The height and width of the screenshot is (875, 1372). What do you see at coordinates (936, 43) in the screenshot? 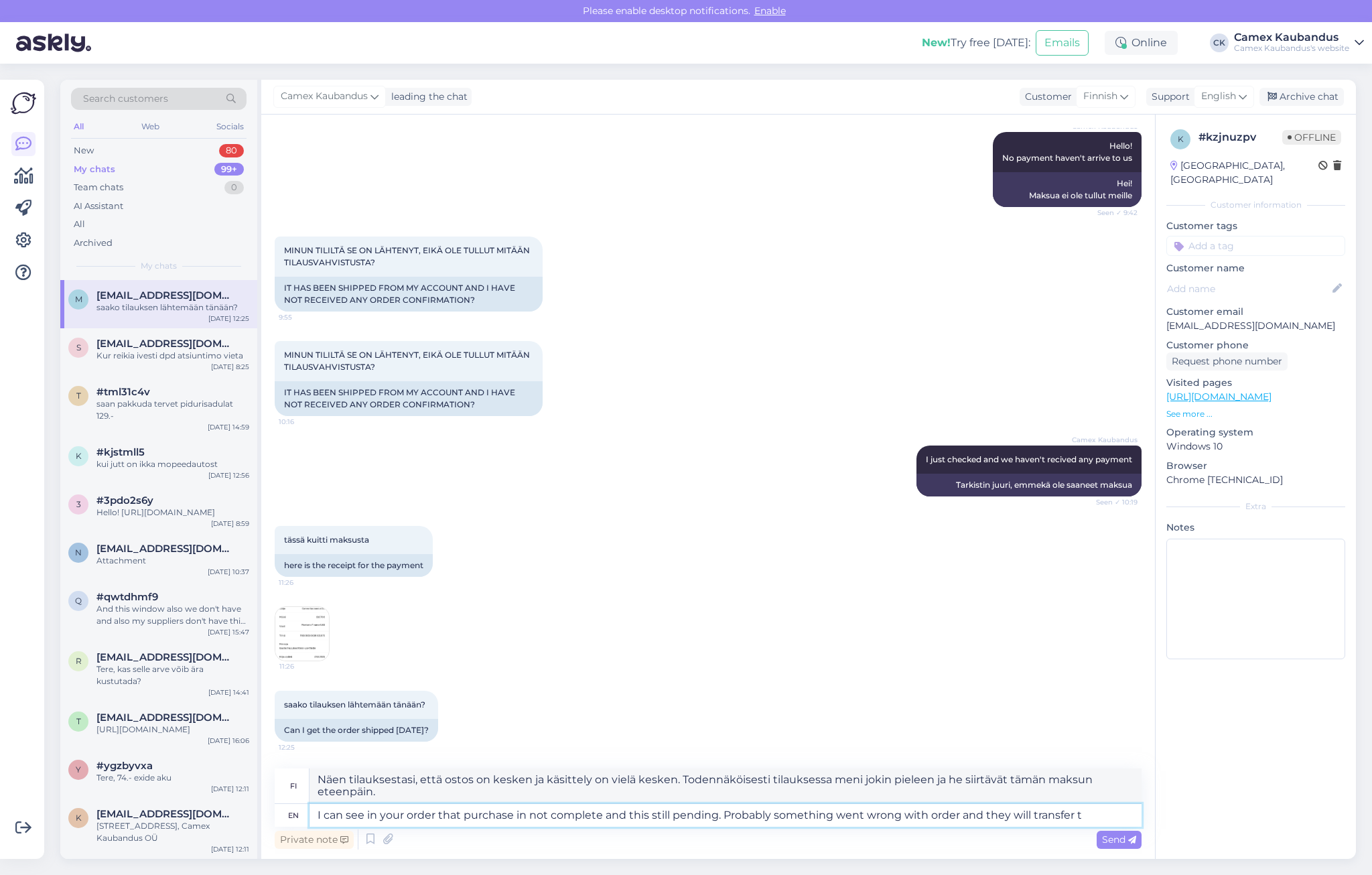
I see `b: New!` at bounding box center [936, 43].